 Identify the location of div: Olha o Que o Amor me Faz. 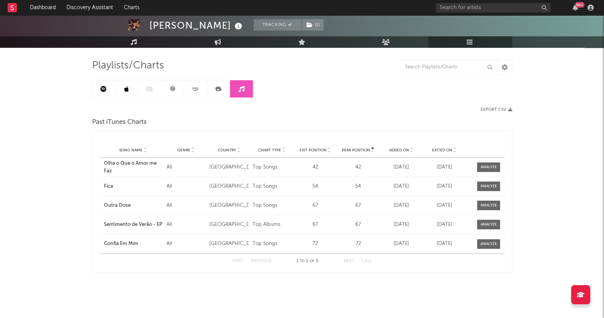
(133, 167).